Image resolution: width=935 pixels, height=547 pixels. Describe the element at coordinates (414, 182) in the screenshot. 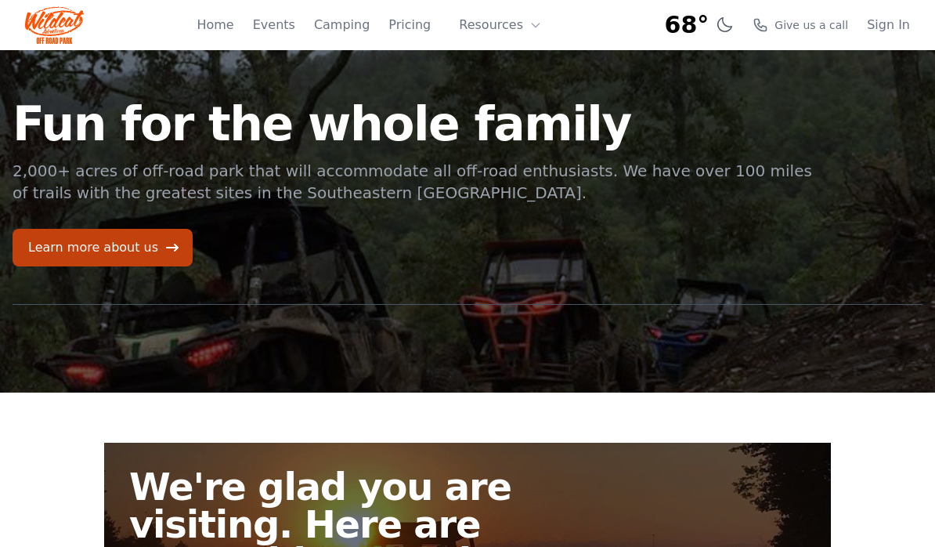

I see `p: 2,000+ acres of off-road park that will accommodate all off-road enthusiasts. We have over 100 mi...` at that location.